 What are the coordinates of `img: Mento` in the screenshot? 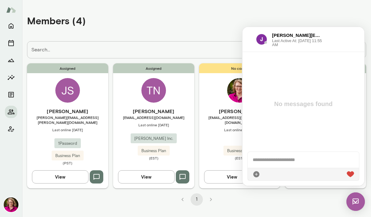 It's located at (11, 10).